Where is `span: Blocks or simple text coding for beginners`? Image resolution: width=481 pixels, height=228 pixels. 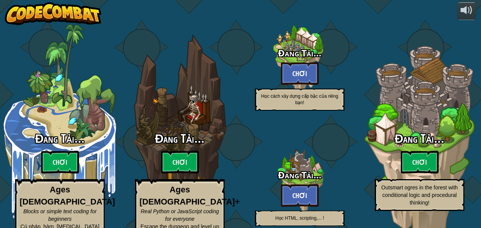 span: Blocks or simple text coding for beginners is located at coordinates (60, 215).